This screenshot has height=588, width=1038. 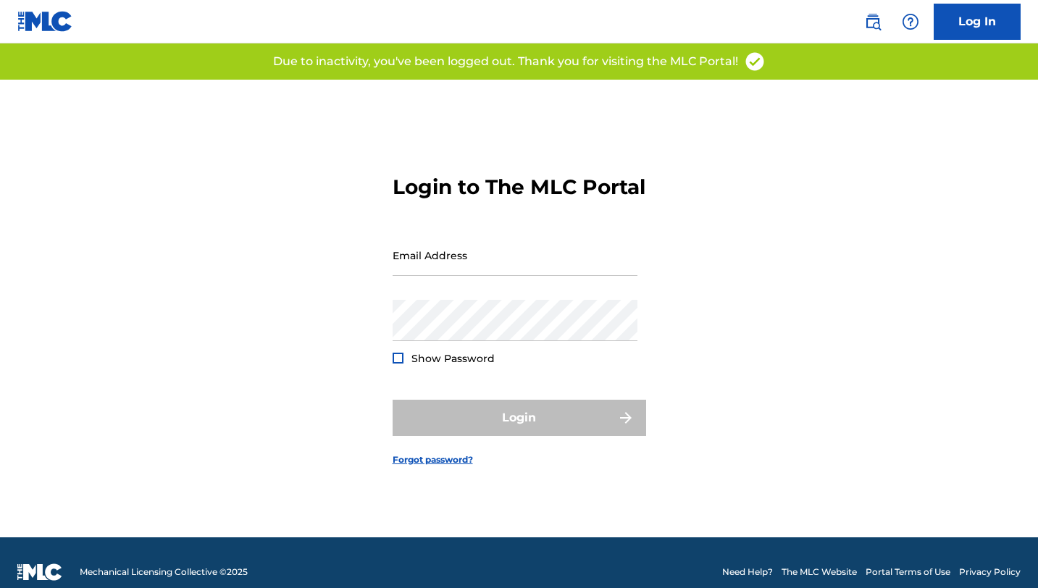 What do you see at coordinates (164, 572) in the screenshot?
I see `span: Mechanical Licensing Collective © 2025` at bounding box center [164, 572].